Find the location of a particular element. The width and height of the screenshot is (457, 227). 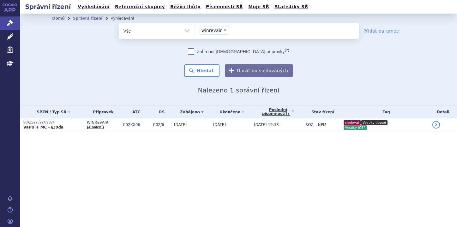

a: Běžící lhůty is located at coordinates (185, 7).